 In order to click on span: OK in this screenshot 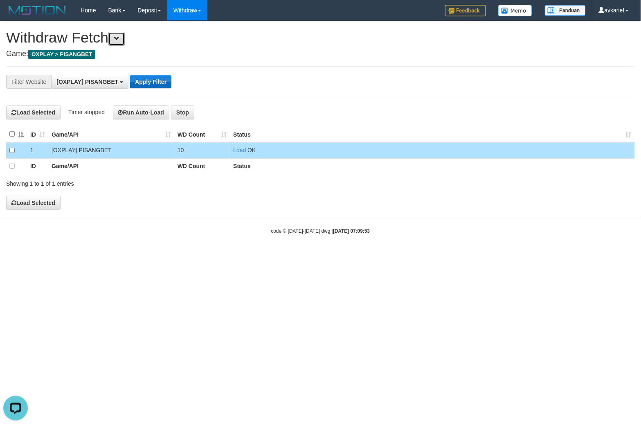, I will do `click(252, 150)`.